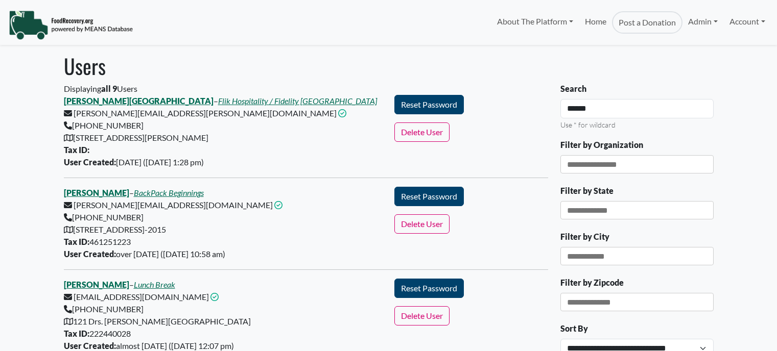 The height and width of the screenshot is (351, 777). What do you see at coordinates (595, 22) in the screenshot?
I see `a: Home` at bounding box center [595, 22].